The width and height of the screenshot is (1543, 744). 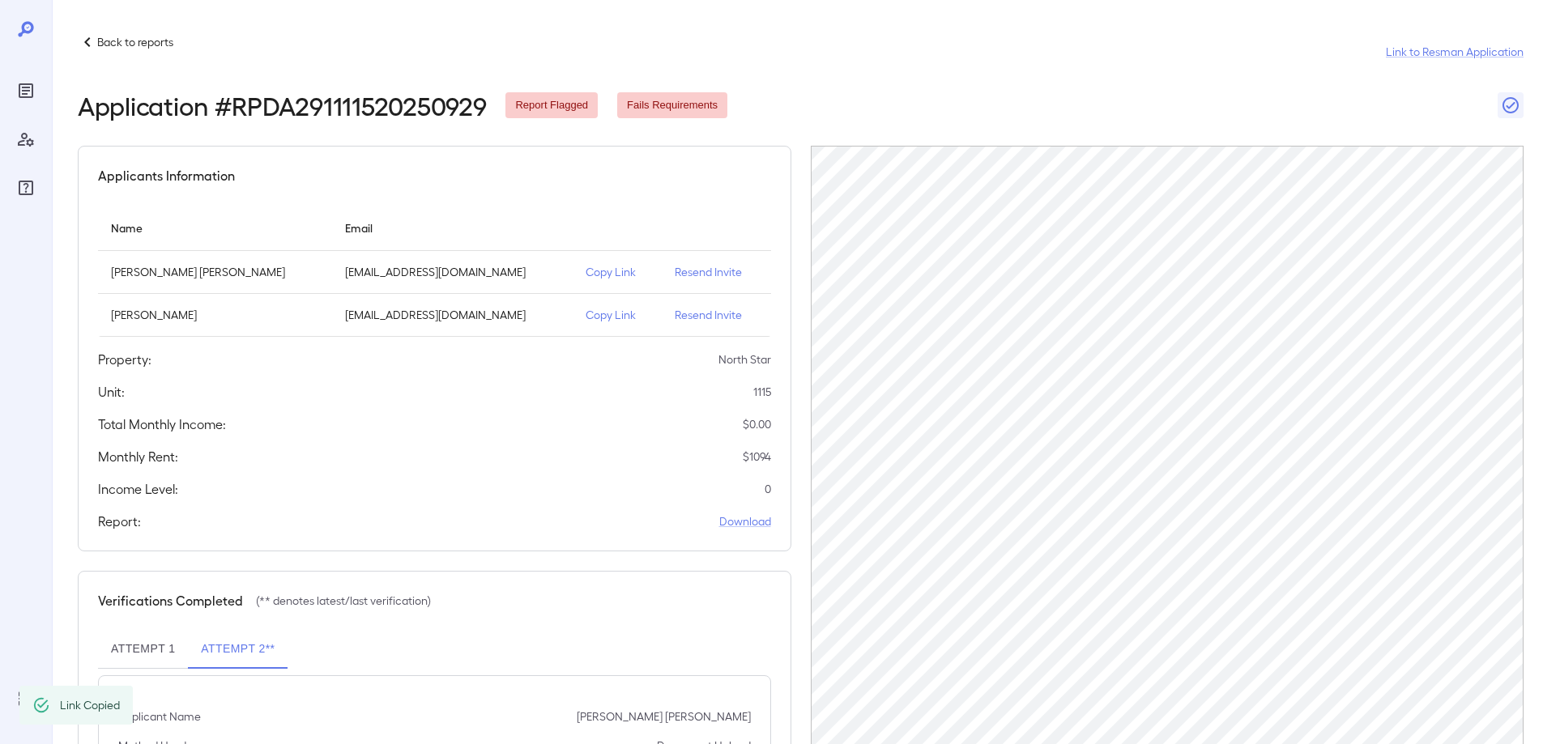 I want to click on h5: Applicants Information, so click(x=166, y=176).